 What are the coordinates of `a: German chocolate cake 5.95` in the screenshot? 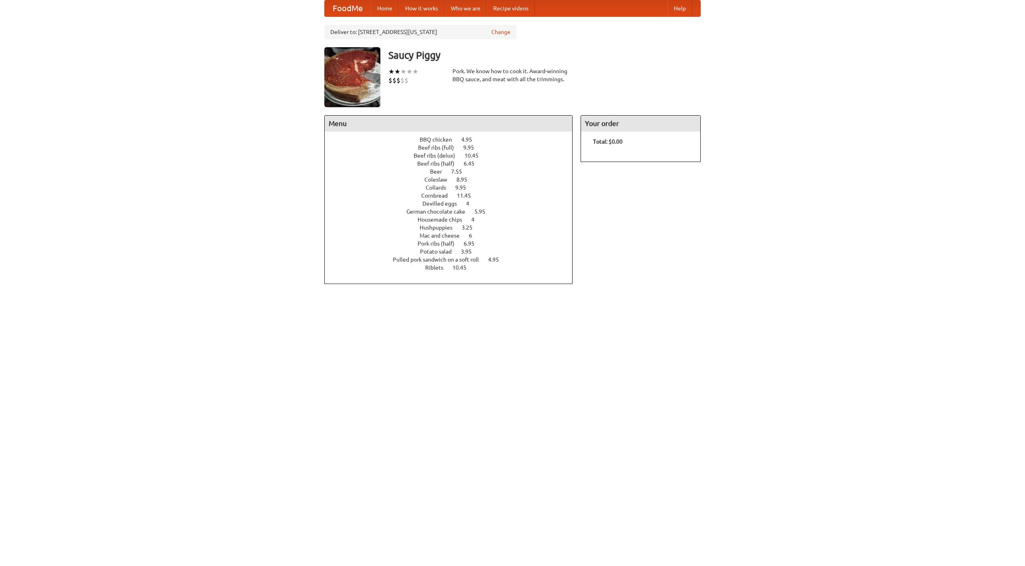 It's located at (453, 212).